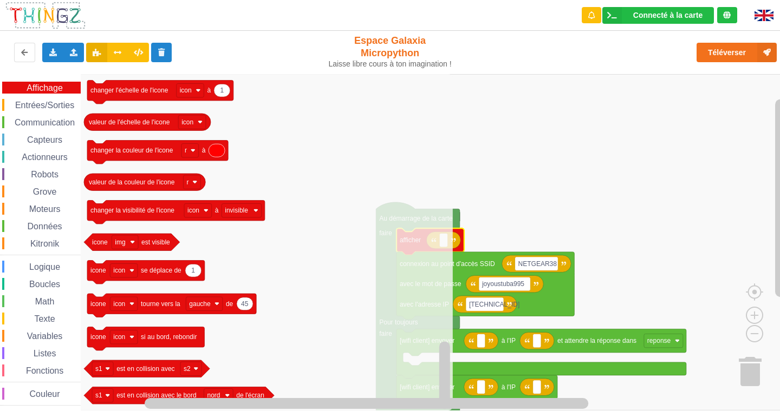 The width and height of the screenshot is (780, 418). Describe the element at coordinates (129, 90) in the screenshot. I see `text: changer l'échelle de l'icone` at that location.